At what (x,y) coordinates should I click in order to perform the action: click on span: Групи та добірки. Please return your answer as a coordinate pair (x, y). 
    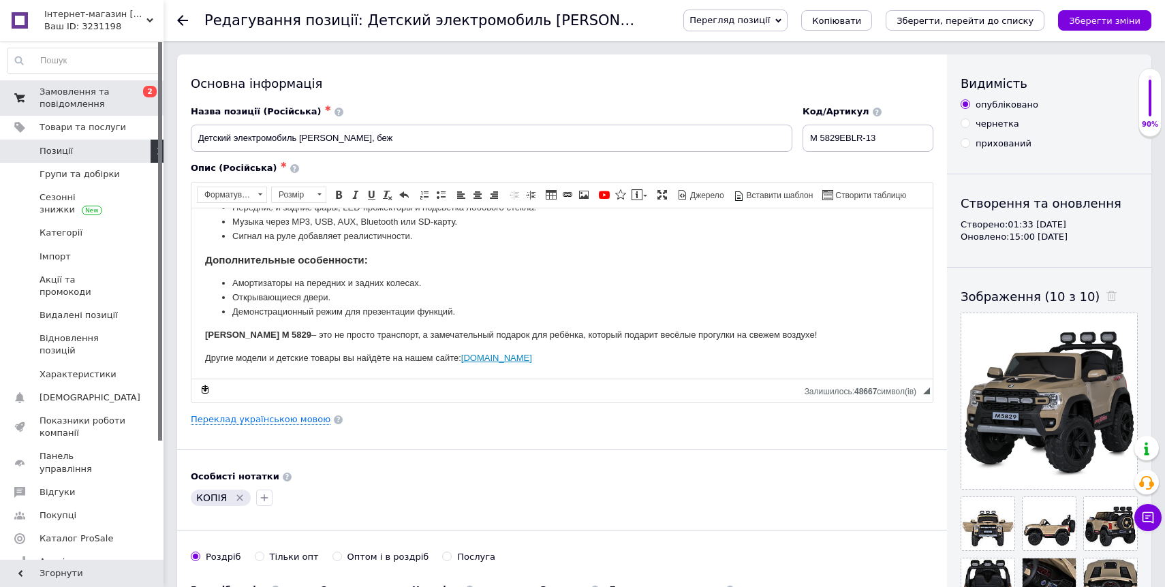
    Looking at the image, I should click on (80, 174).